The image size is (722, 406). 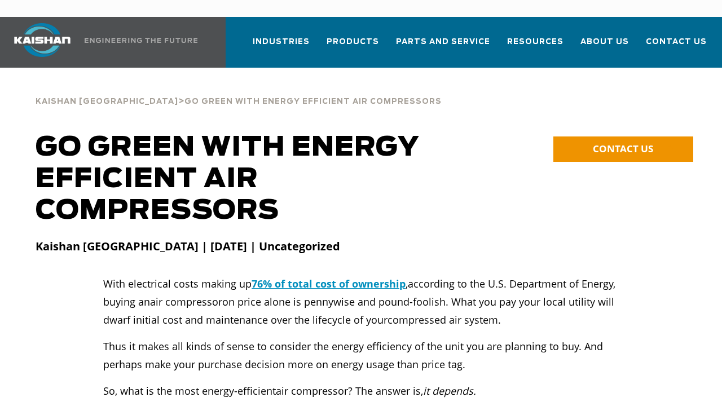 What do you see at coordinates (353, 46) in the screenshot?
I see `a: Products` at bounding box center [353, 46].